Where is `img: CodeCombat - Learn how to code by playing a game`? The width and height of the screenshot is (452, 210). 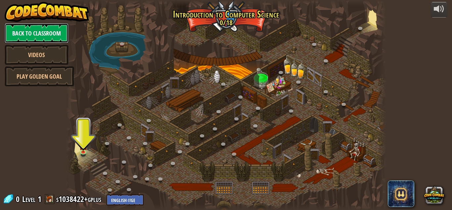
img: CodeCombat - Learn how to code by playing a game is located at coordinates (47, 12).